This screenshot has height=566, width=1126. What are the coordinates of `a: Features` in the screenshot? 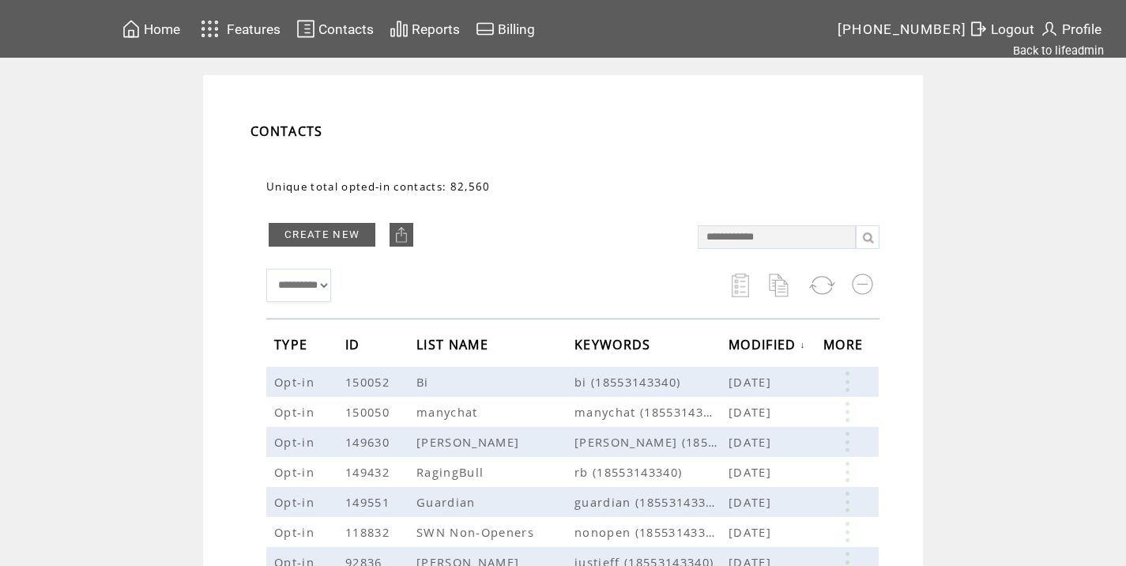 It's located at (238, 28).